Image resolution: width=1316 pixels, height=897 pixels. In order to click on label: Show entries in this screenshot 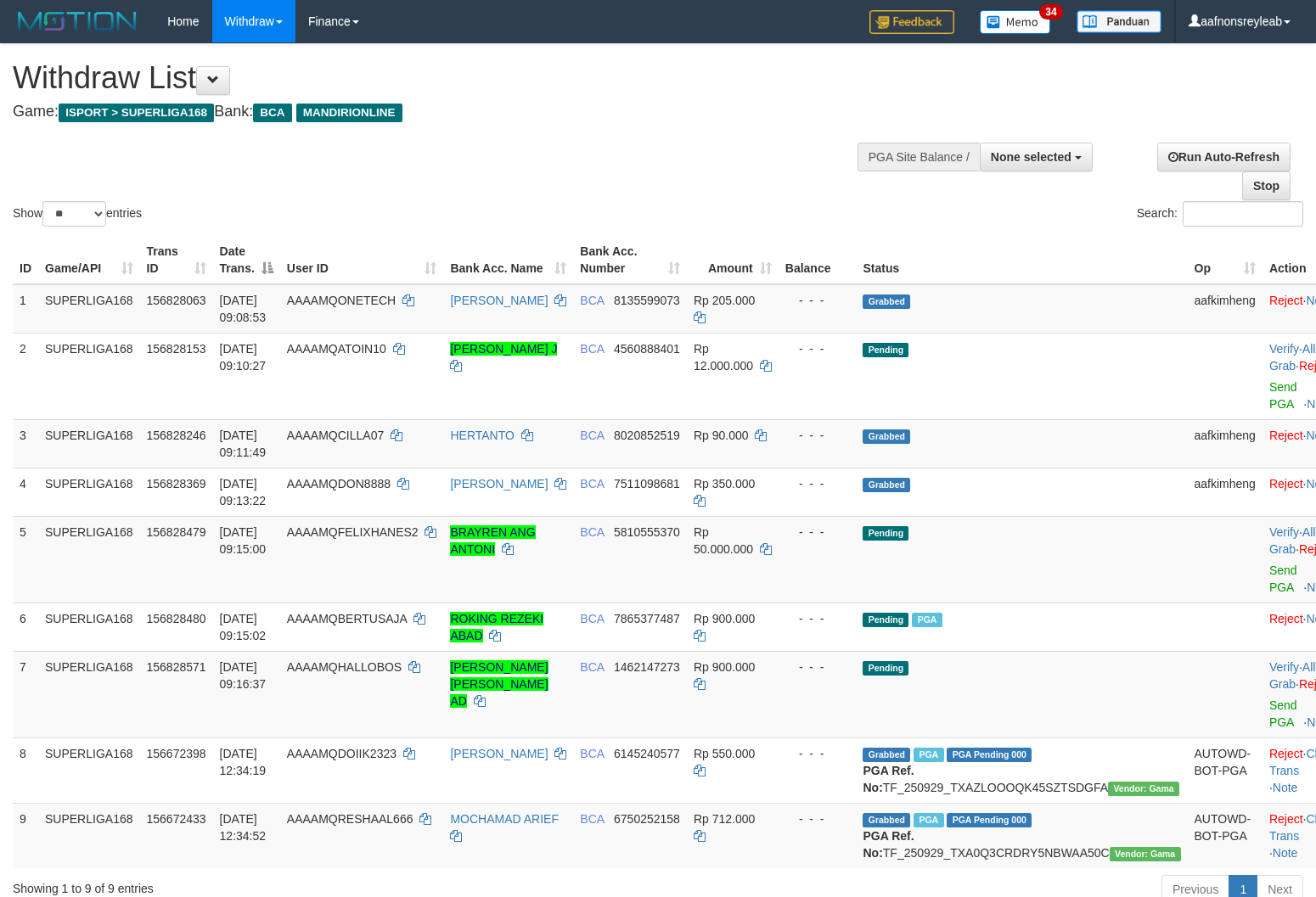, I will do `click(77, 213)`.